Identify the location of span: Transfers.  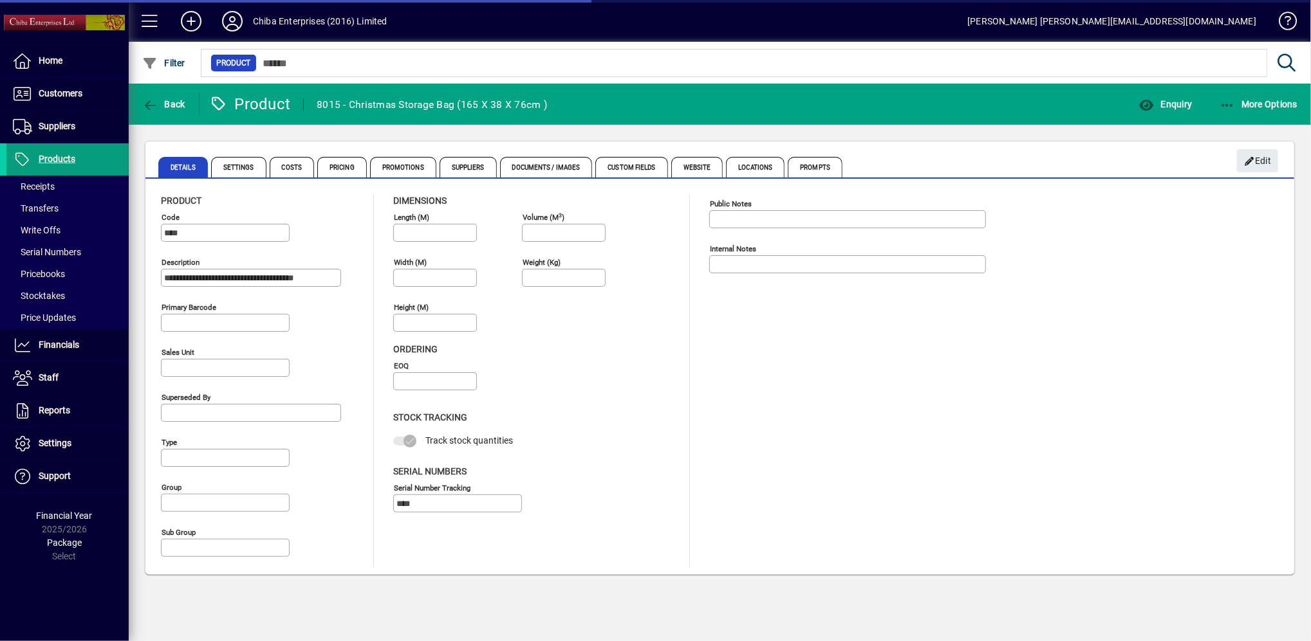
(35, 208).